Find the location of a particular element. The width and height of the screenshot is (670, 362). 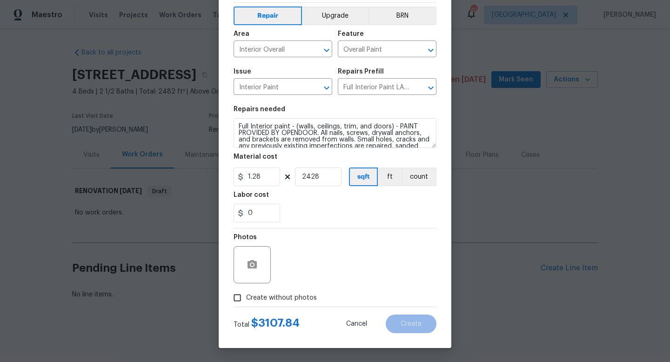

h5: Material cost is located at coordinates (255, 157).